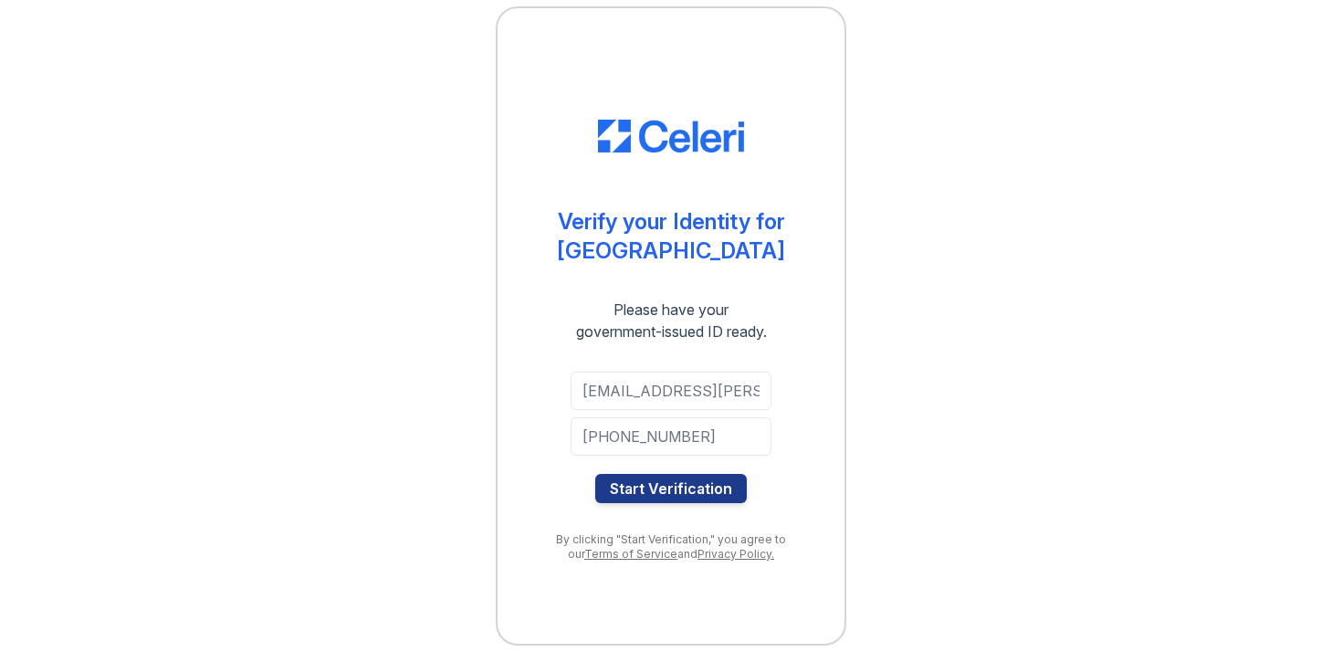 The height and width of the screenshot is (652, 1342). Describe the element at coordinates (671, 320) in the screenshot. I see `div: Please have your government-issued ID ready.` at that location.